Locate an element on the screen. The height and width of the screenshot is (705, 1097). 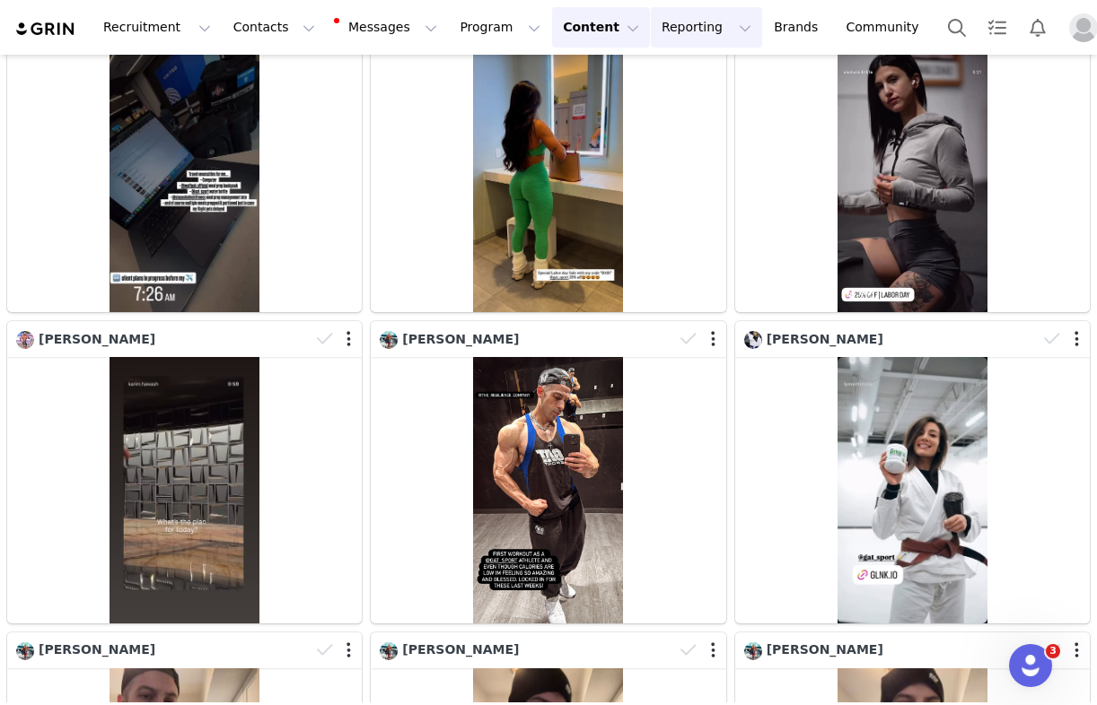
button: Reporting is located at coordinates (706, 27).